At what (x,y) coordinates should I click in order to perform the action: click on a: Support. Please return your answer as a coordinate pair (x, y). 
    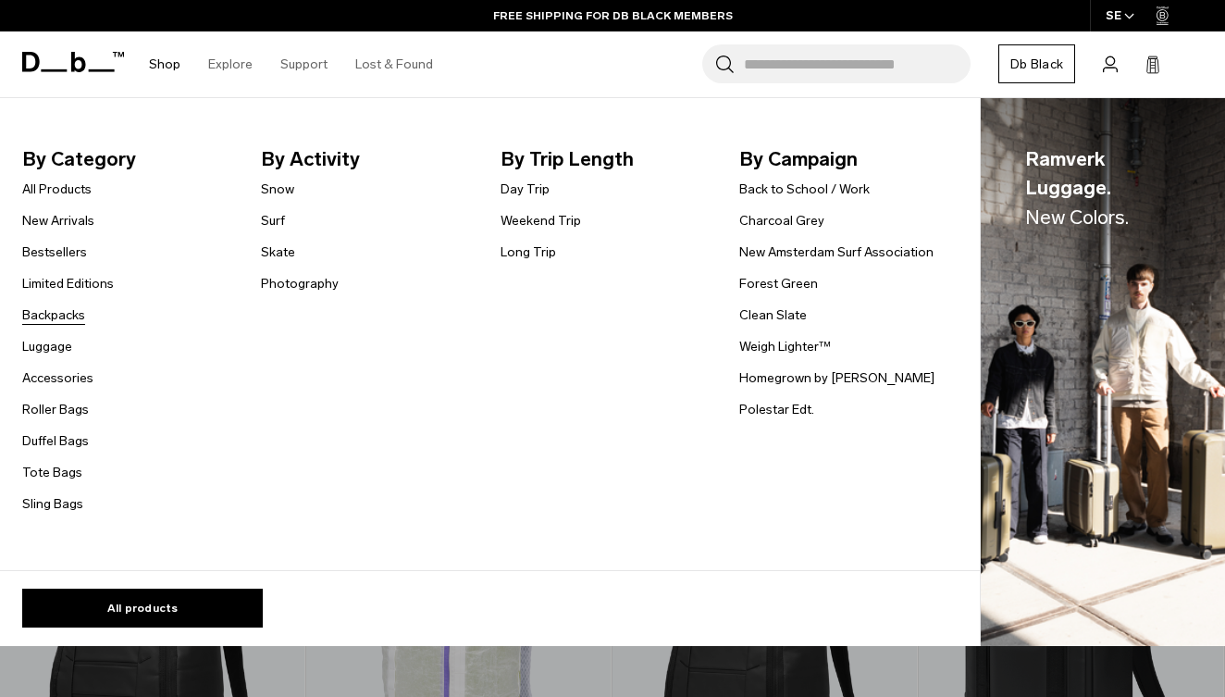
    Looking at the image, I should click on (304, 64).